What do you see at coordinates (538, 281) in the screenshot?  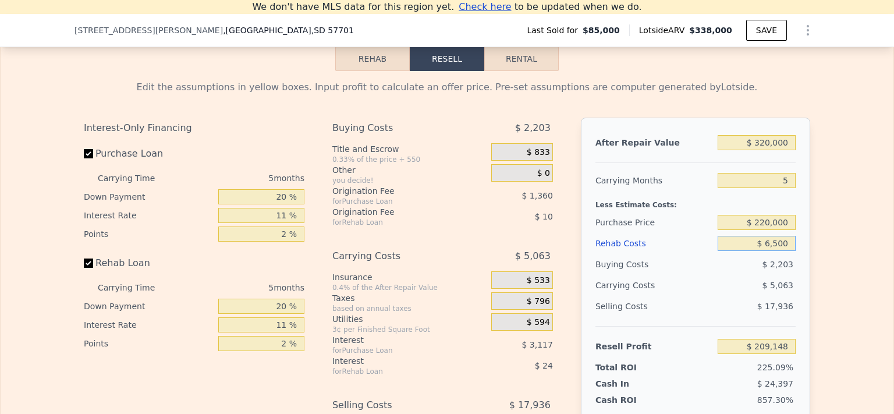 I see `span: $ 533` at bounding box center [538, 281].